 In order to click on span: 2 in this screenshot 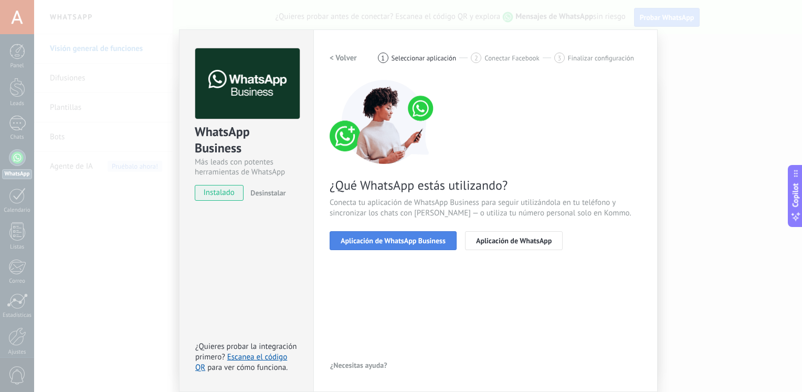, I will do `click(476, 58)`.